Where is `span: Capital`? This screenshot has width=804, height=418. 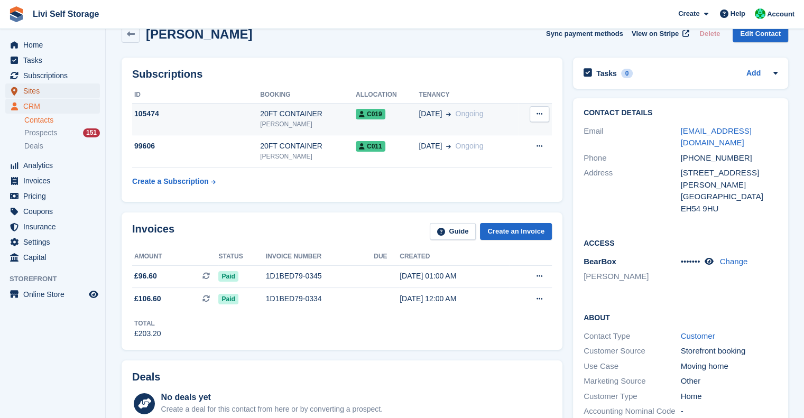
span: Capital is located at coordinates (55, 257).